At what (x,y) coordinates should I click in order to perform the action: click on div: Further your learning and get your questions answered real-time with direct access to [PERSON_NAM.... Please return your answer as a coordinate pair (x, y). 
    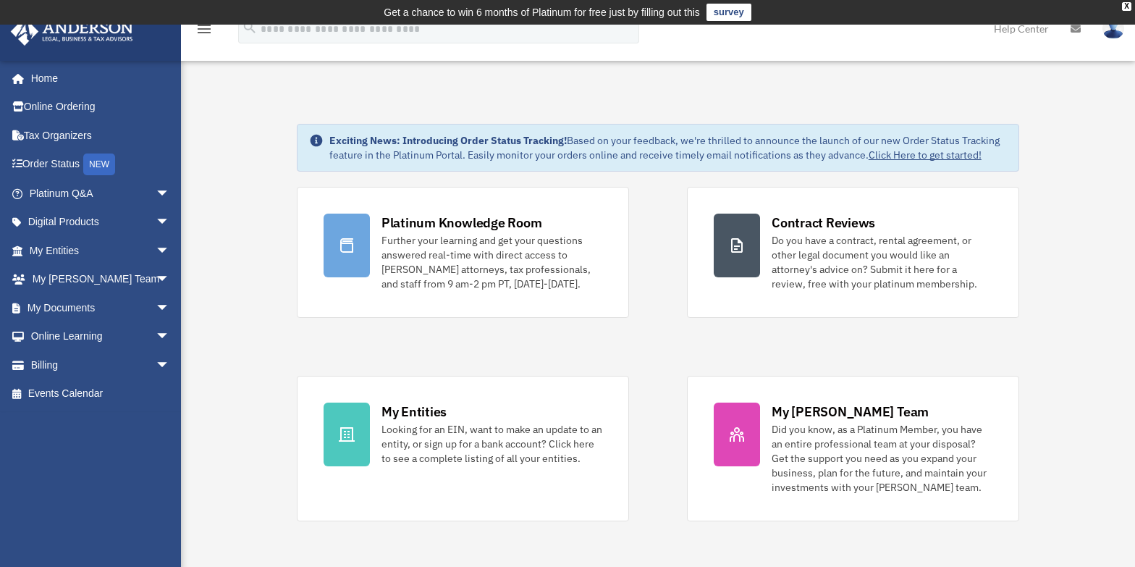
    Looking at the image, I should click on (491, 262).